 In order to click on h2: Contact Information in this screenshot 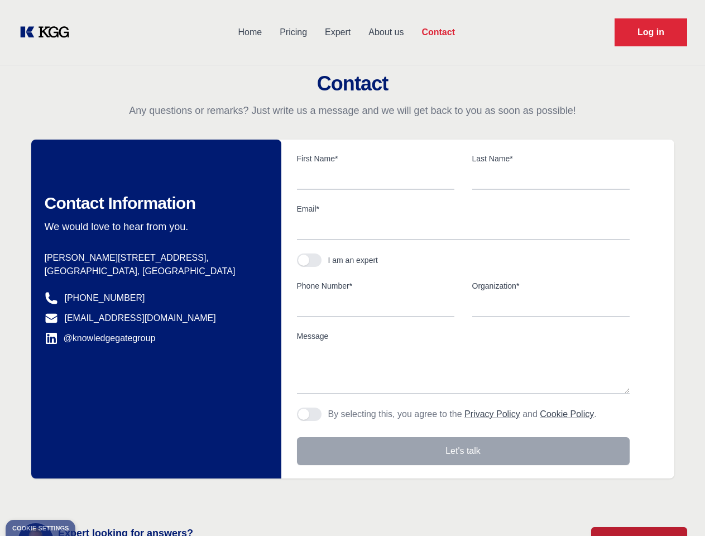, I will do `click(154, 203)`.